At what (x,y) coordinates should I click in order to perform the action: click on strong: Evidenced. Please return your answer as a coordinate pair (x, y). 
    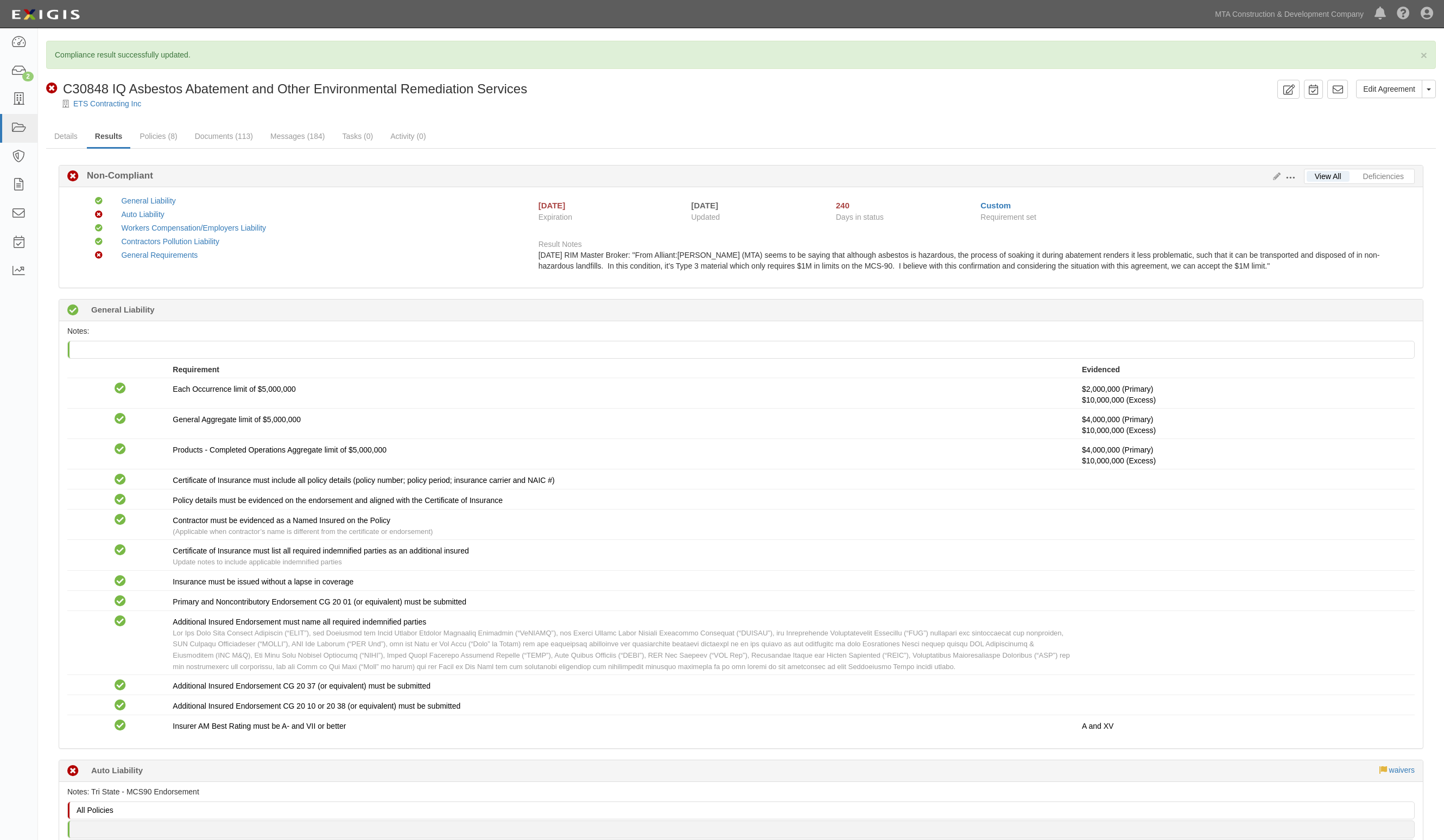
    Looking at the image, I should click on (1101, 370).